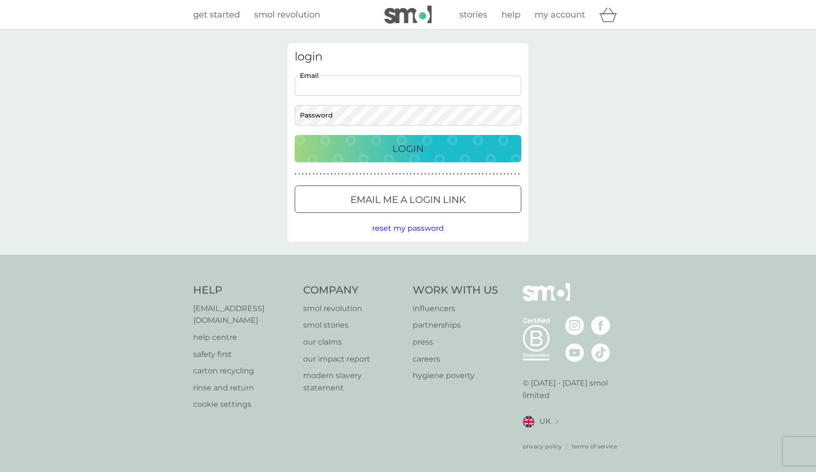 This screenshot has height=472, width=816. Describe the element at coordinates (611, 15) in the screenshot. I see `div: basket` at that location.